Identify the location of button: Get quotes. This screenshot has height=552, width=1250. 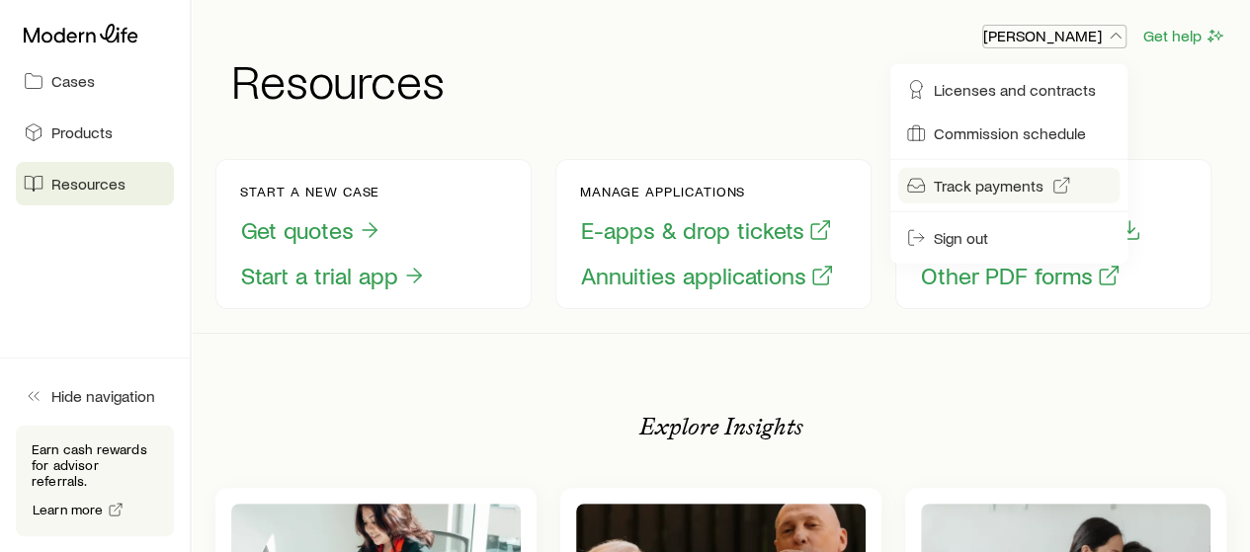
(311, 230).